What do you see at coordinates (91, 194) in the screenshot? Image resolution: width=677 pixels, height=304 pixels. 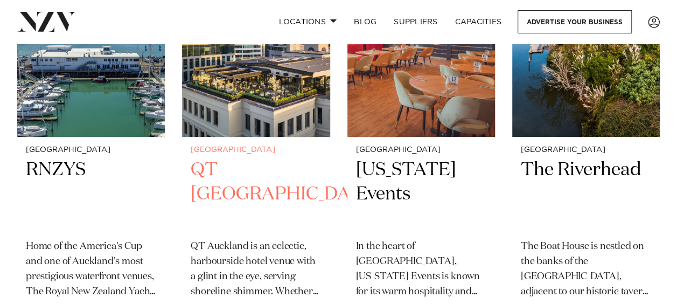 I see `h2: RNZYS` at bounding box center [91, 194].